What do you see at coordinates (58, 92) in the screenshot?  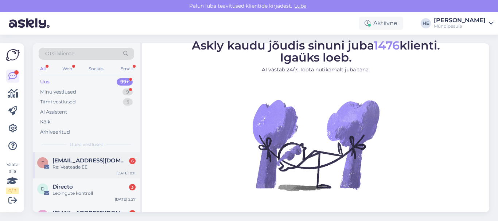 I see `div: Minu vestlused` at bounding box center [58, 92].